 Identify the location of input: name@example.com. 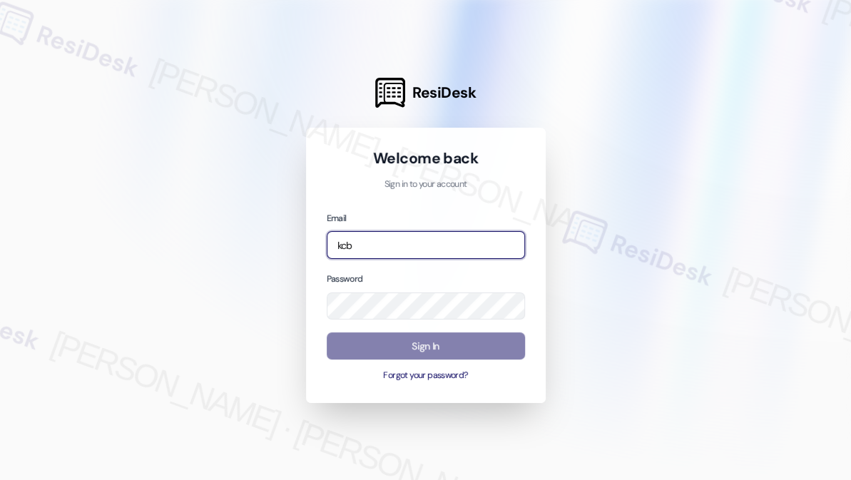
(426, 245).